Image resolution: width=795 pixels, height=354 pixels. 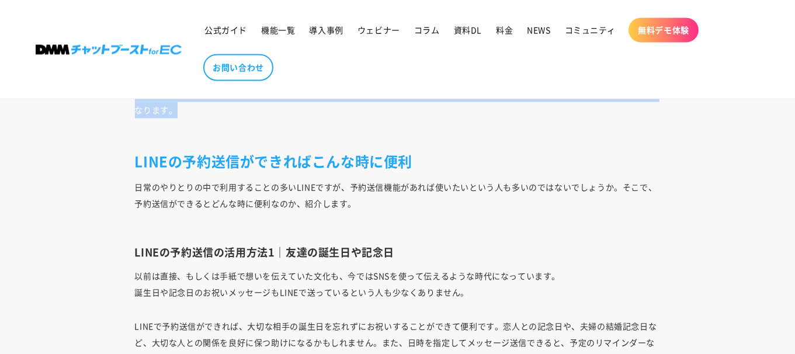 I want to click on span: 無料デモ体験, so click(x=664, y=30).